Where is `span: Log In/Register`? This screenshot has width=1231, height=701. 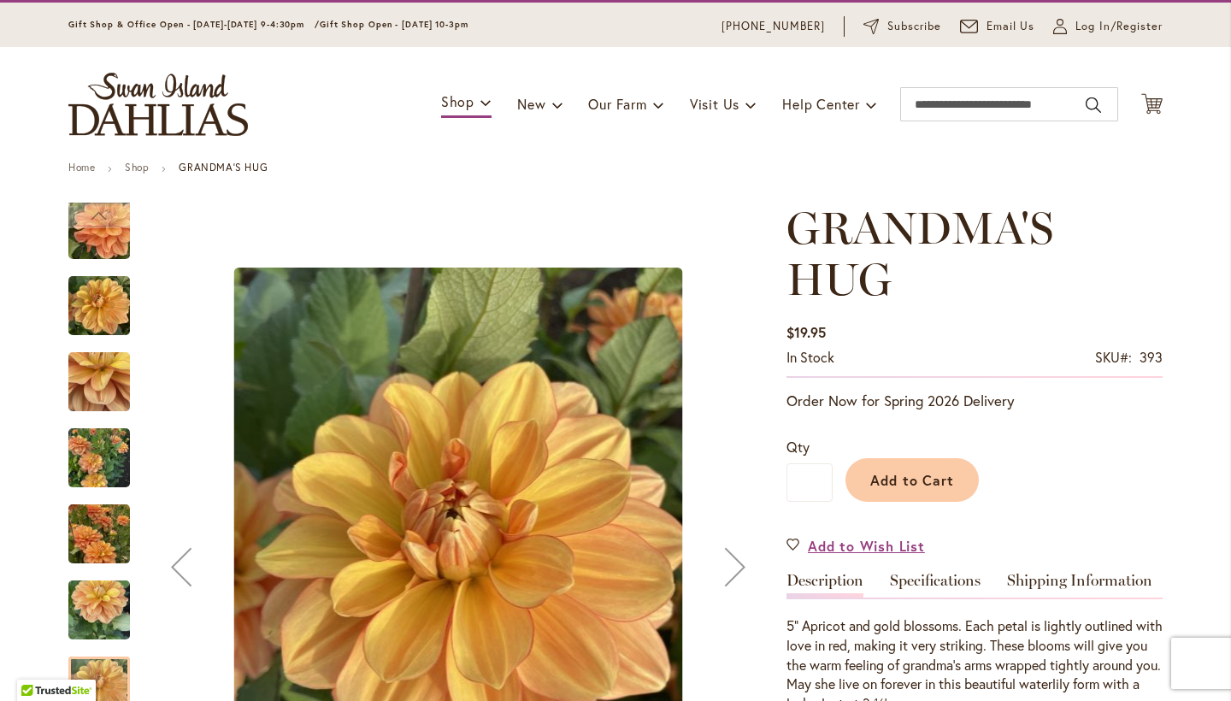 span: Log In/Register is located at coordinates (1119, 26).